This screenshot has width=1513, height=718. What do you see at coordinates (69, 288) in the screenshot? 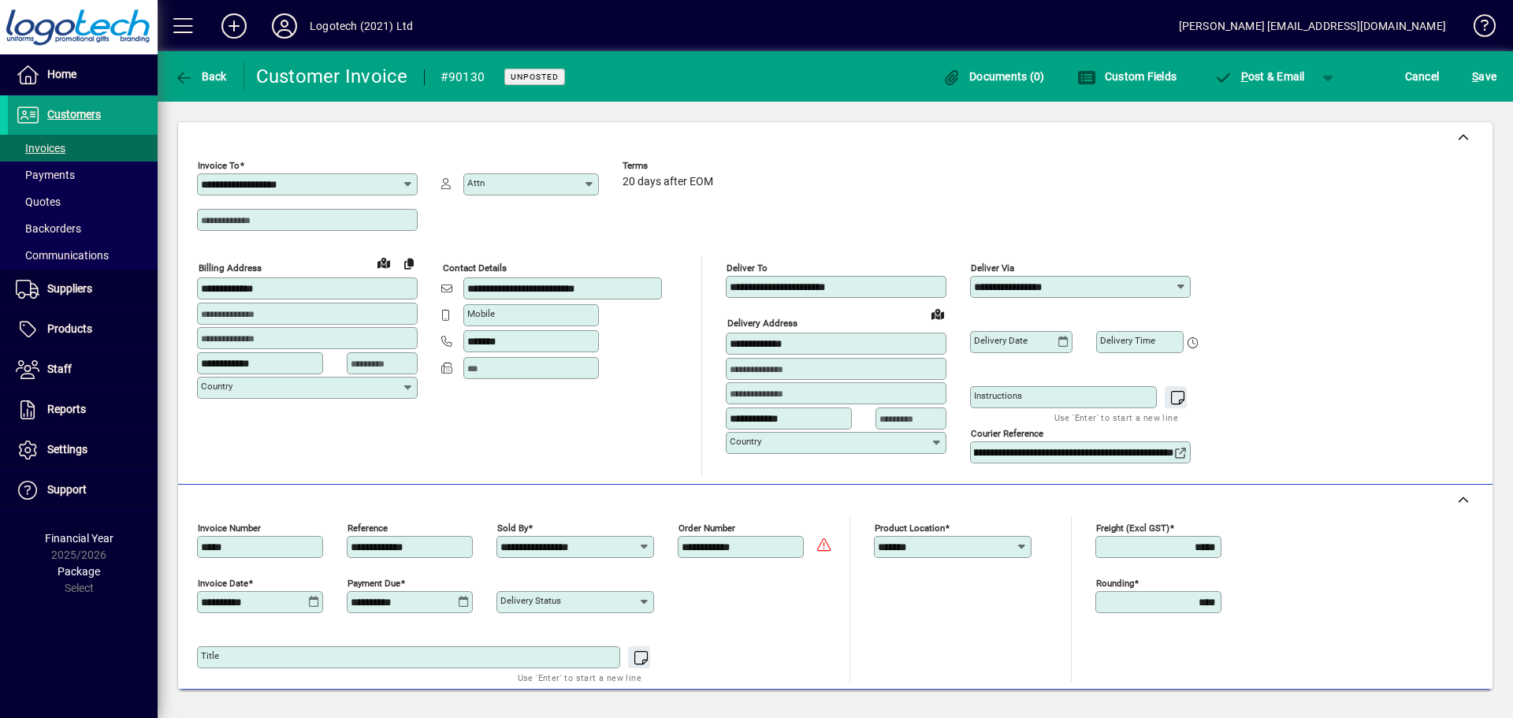
I see `span: Suppliers` at bounding box center [69, 288].